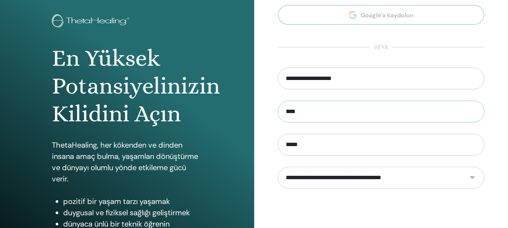  I want to click on p: ThetaHealing, her kökenden ve dinden insana amaç bulma, yaşamları dönüştürme ve dünyayı olumlu yö..., so click(127, 162).